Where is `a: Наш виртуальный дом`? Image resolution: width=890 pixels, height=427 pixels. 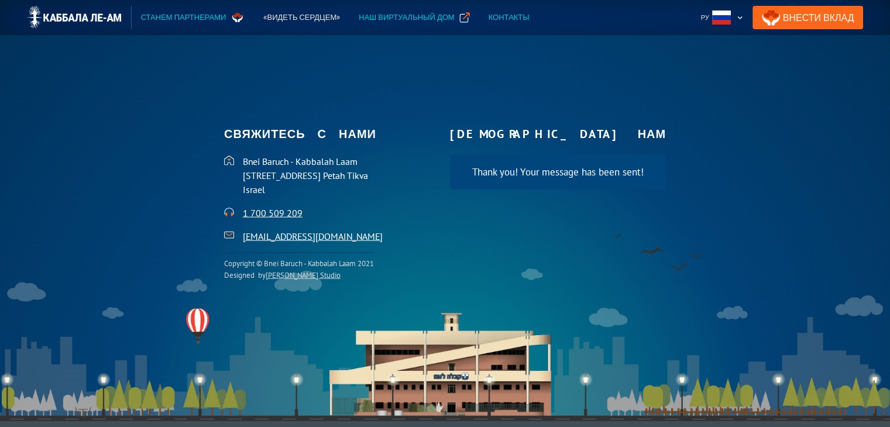
a: Наш виртуальный дом is located at coordinates (414, 18).